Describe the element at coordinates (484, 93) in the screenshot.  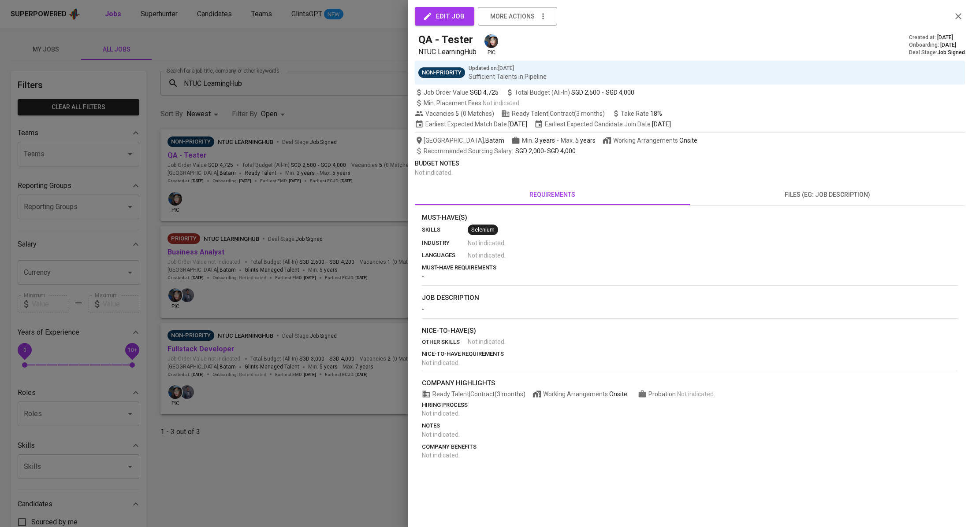
I see `span: SGD 4,725` at that location.